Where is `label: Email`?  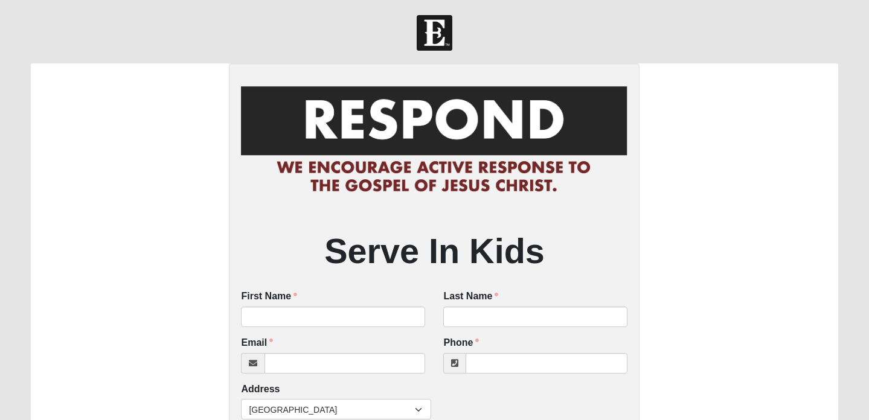 label: Email is located at coordinates (257, 343).